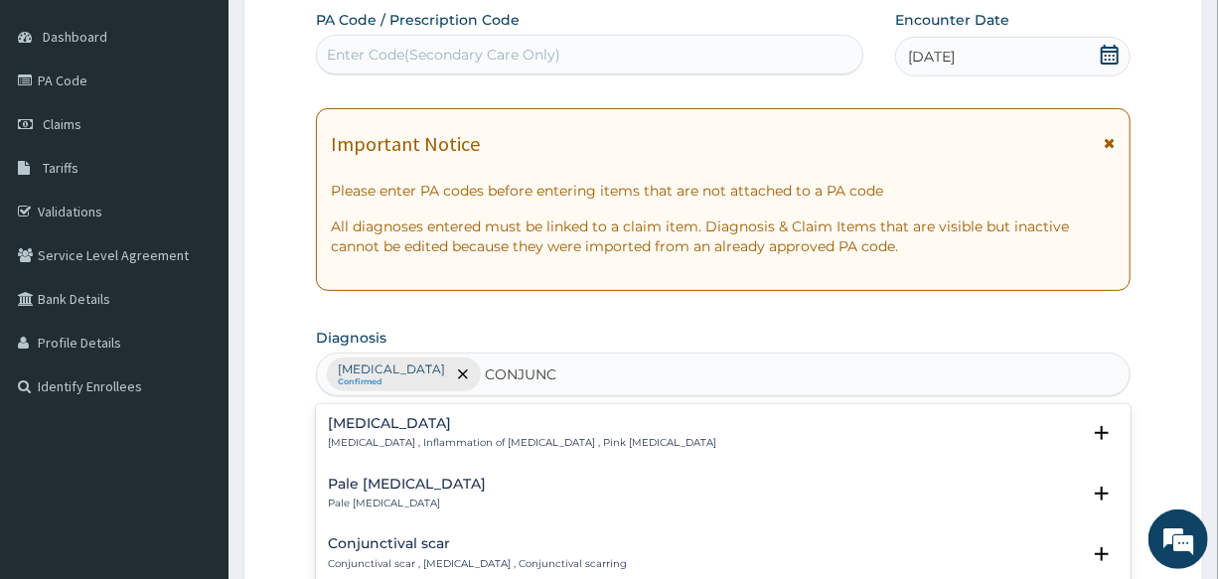 This screenshot has width=1218, height=579. What do you see at coordinates (406, 144) in the screenshot?
I see `h1: Important Notice` at bounding box center [406, 144].